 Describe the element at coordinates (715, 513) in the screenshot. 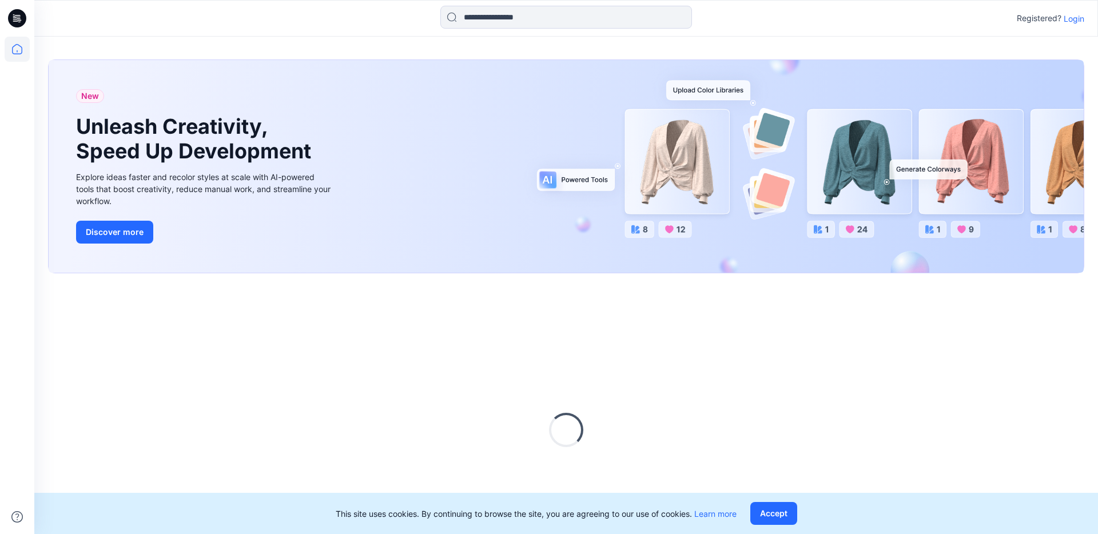

I see `a: Learn more` at that location.